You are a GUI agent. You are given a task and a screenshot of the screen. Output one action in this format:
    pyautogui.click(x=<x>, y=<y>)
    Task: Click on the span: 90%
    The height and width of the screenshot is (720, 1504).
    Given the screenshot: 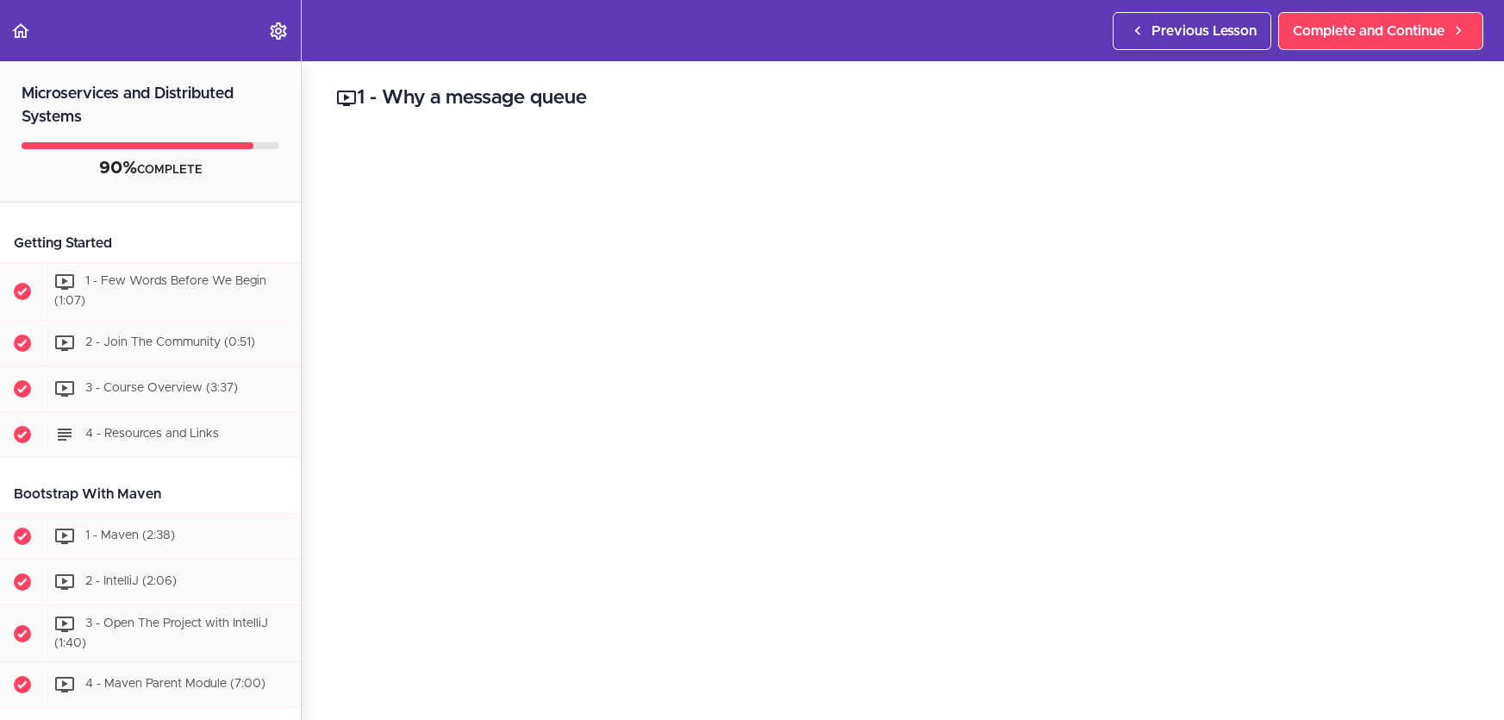 What is the action you would take?
    pyautogui.click(x=118, y=168)
    